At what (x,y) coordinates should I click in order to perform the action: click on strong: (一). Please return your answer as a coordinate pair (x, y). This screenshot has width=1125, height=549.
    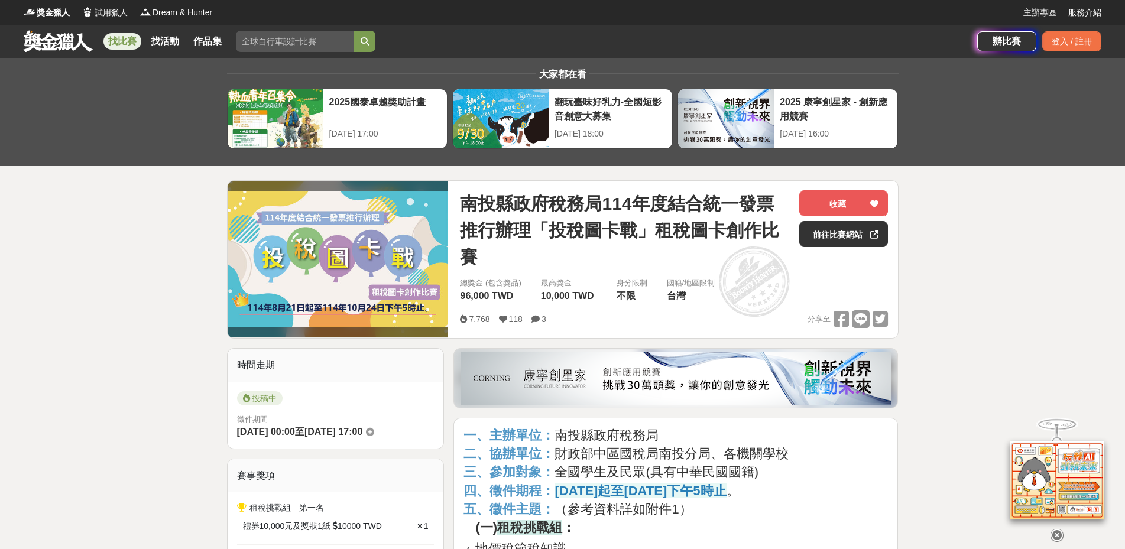
    Looking at the image, I should click on (486, 527).